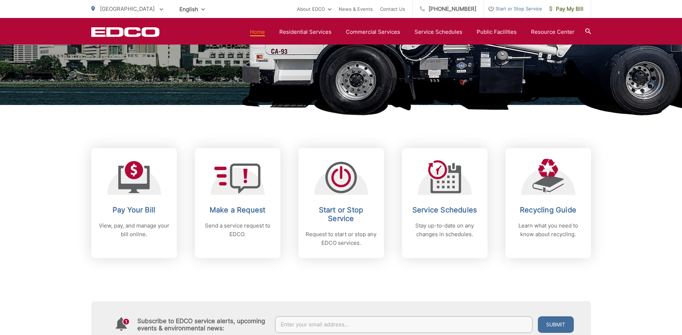 Image resolution: width=682 pixels, height=335 pixels. Describe the element at coordinates (548, 203) in the screenshot. I see `a: Recycling Guide Learn what you need to know about recycling.` at that location.